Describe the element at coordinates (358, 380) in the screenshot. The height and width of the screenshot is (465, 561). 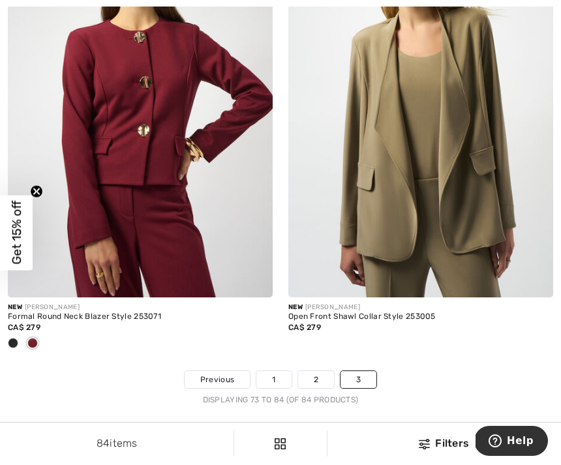
I see `a: 3` at that location.